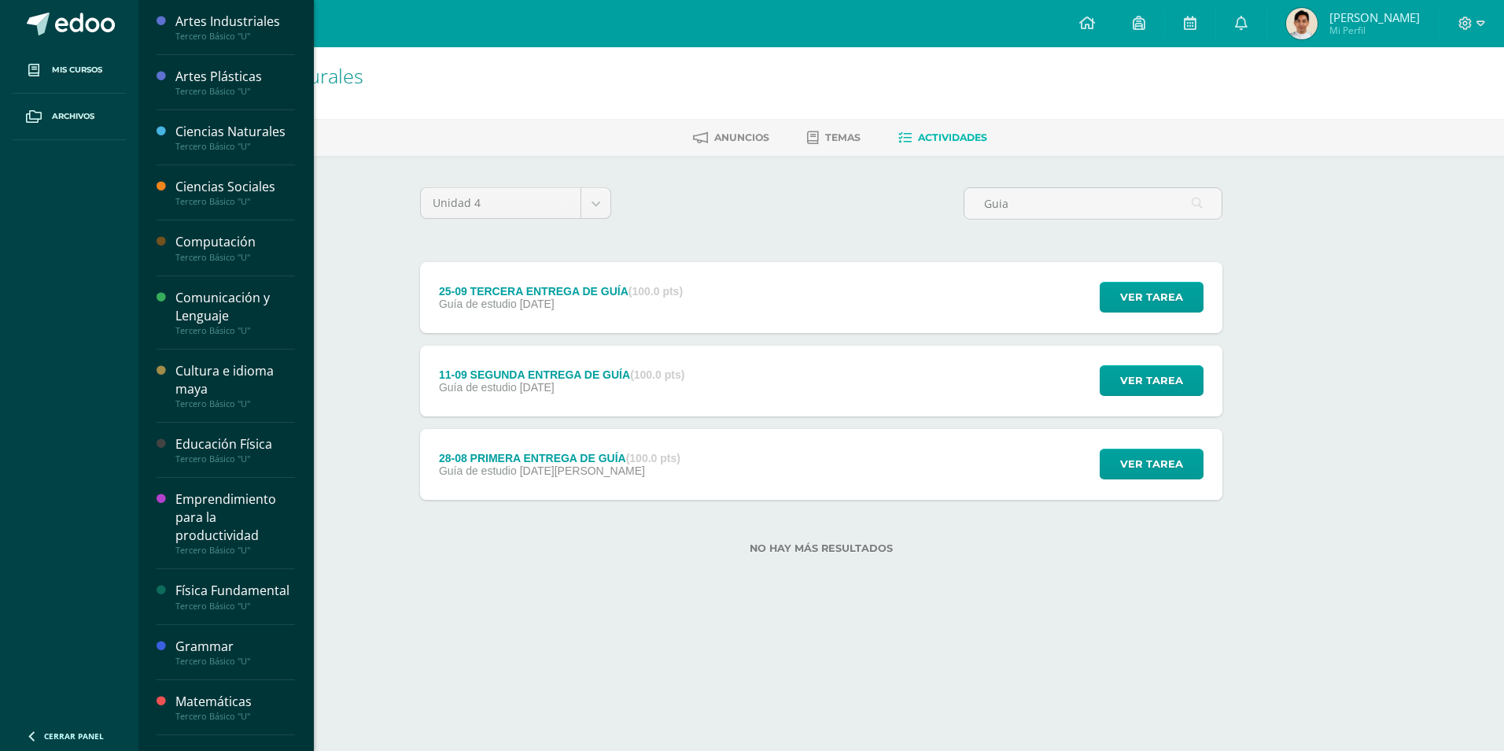  What do you see at coordinates (561, 291) in the screenshot?
I see `div: 25-09 TERCERA ENTREGA DE GUÍA` at bounding box center [561, 291].